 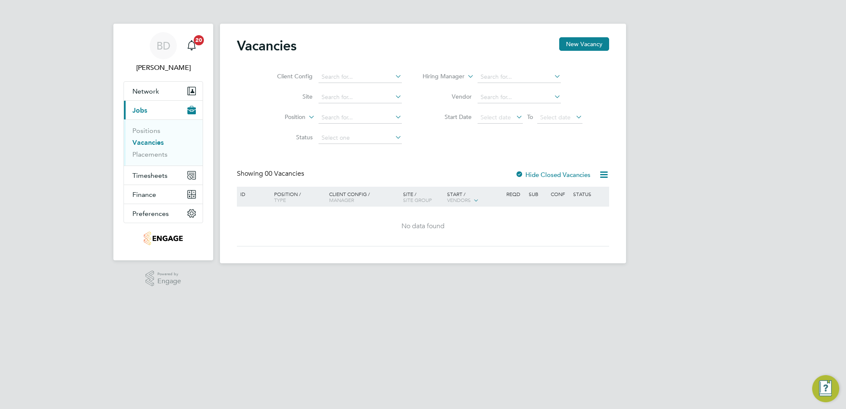 I want to click on span: BD, so click(x=163, y=46).